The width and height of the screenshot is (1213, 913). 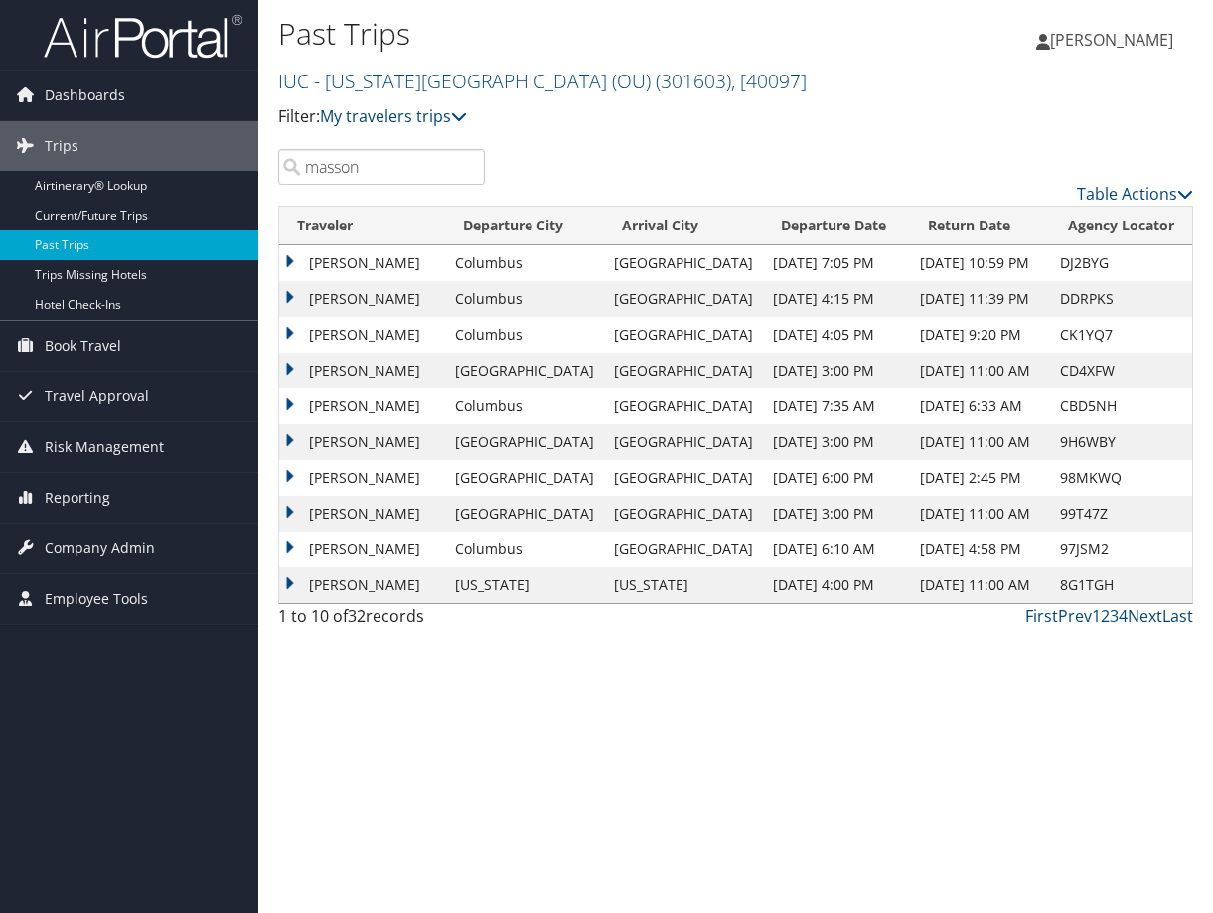 What do you see at coordinates (104, 447) in the screenshot?
I see `span: Risk Management` at bounding box center [104, 447].